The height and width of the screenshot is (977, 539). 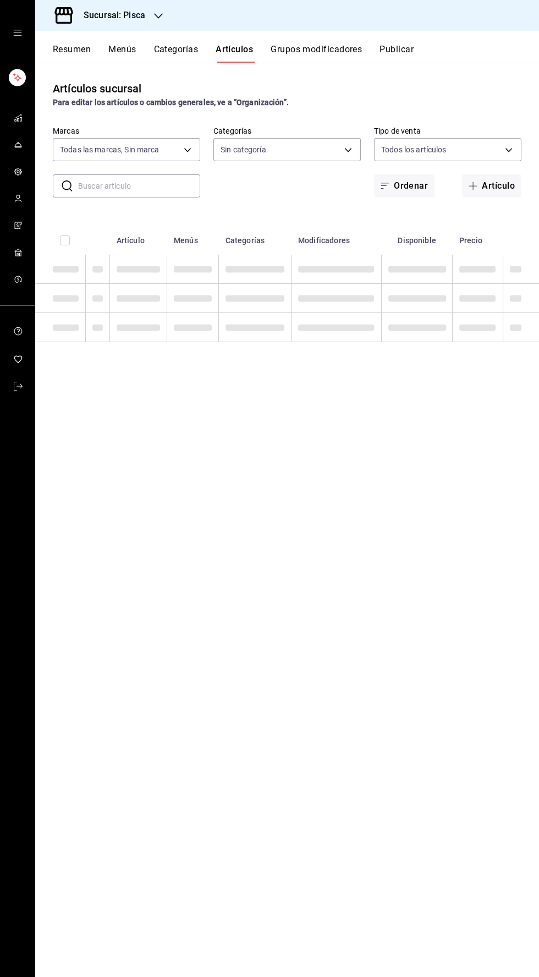 What do you see at coordinates (243, 150) in the screenshot?
I see `span: Sin categoría` at bounding box center [243, 150].